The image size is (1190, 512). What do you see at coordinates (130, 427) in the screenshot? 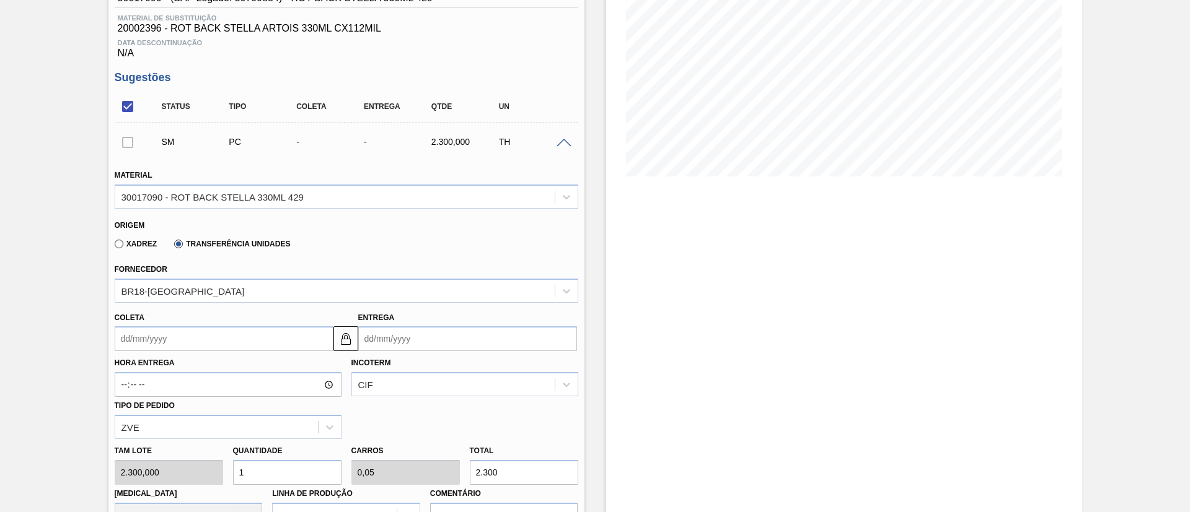
I see `div: ZVE` at bounding box center [130, 427].